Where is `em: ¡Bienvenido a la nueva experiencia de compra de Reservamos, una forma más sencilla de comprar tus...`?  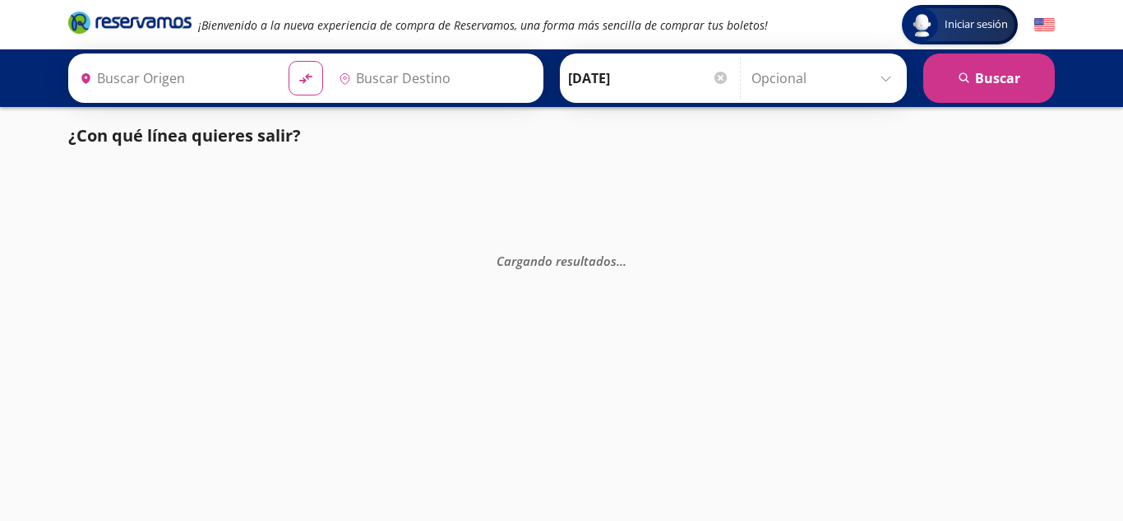
em: ¡Bienvenido a la nueva experiencia de compra de Reservamos, una forma más sencilla de comprar tus... is located at coordinates (483, 25).